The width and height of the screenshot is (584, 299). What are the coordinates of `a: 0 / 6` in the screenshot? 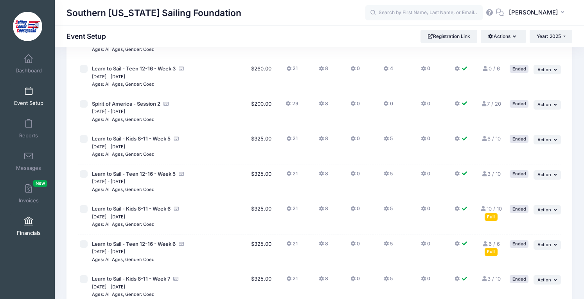 It's located at (491, 68).